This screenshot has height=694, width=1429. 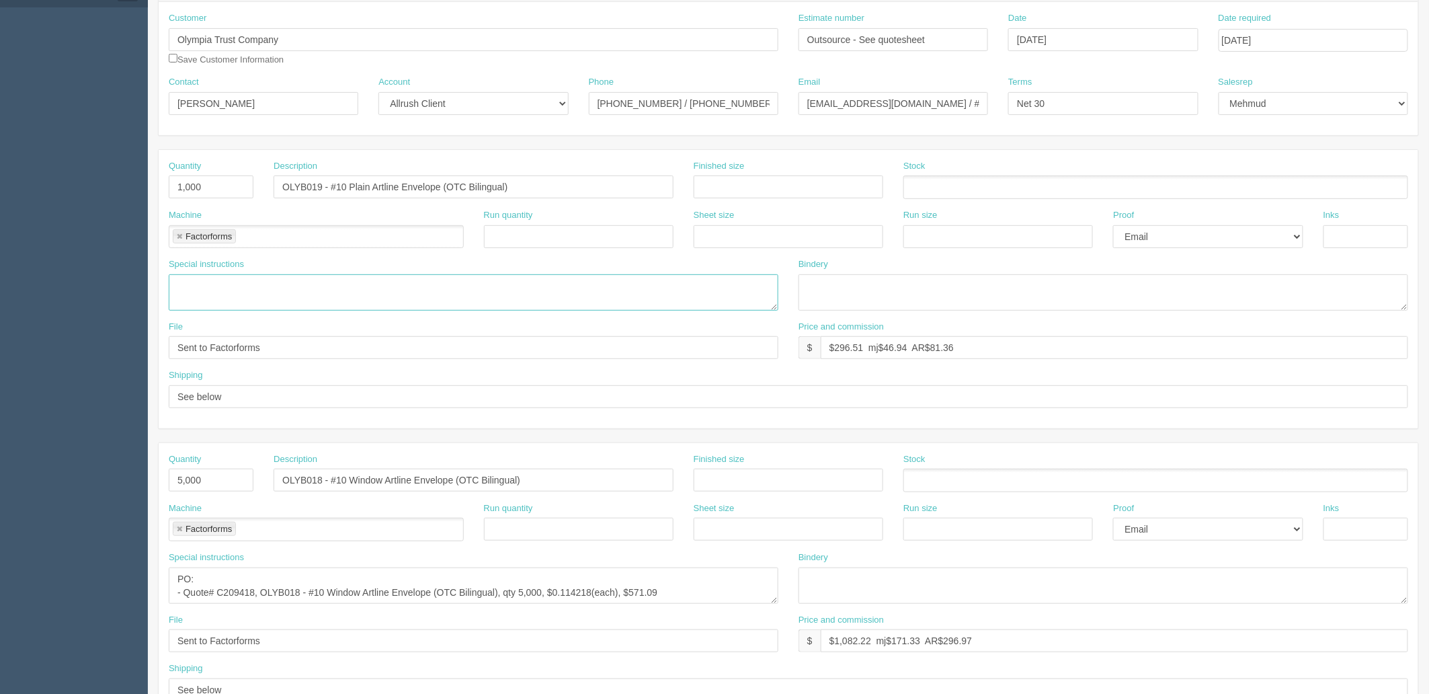 What do you see at coordinates (473, 292) in the screenshot?
I see `textarea: PO: - Quote# C209417, OLYB019 - #10 Plain Artline Envelope (OTC Bilingual), qty 5000, $0.101518(e...` at bounding box center [473, 292].